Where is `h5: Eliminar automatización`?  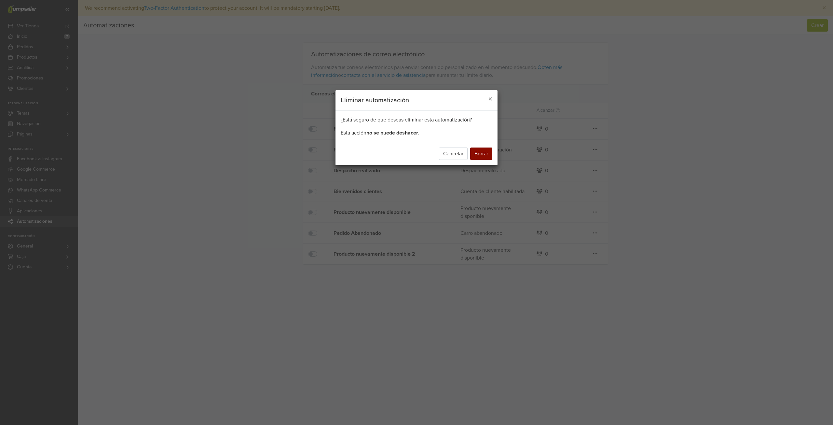
h5: Eliminar automatización is located at coordinates (375, 100).